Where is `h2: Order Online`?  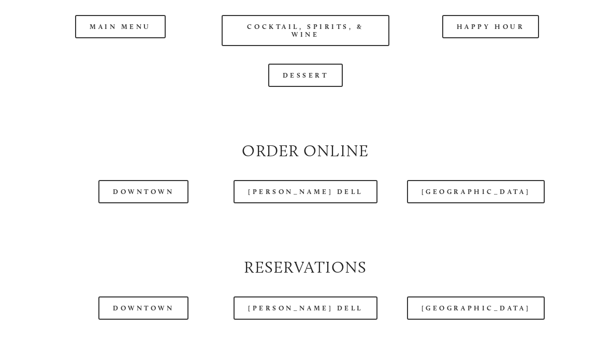
h2: Order Online is located at coordinates (306, 151).